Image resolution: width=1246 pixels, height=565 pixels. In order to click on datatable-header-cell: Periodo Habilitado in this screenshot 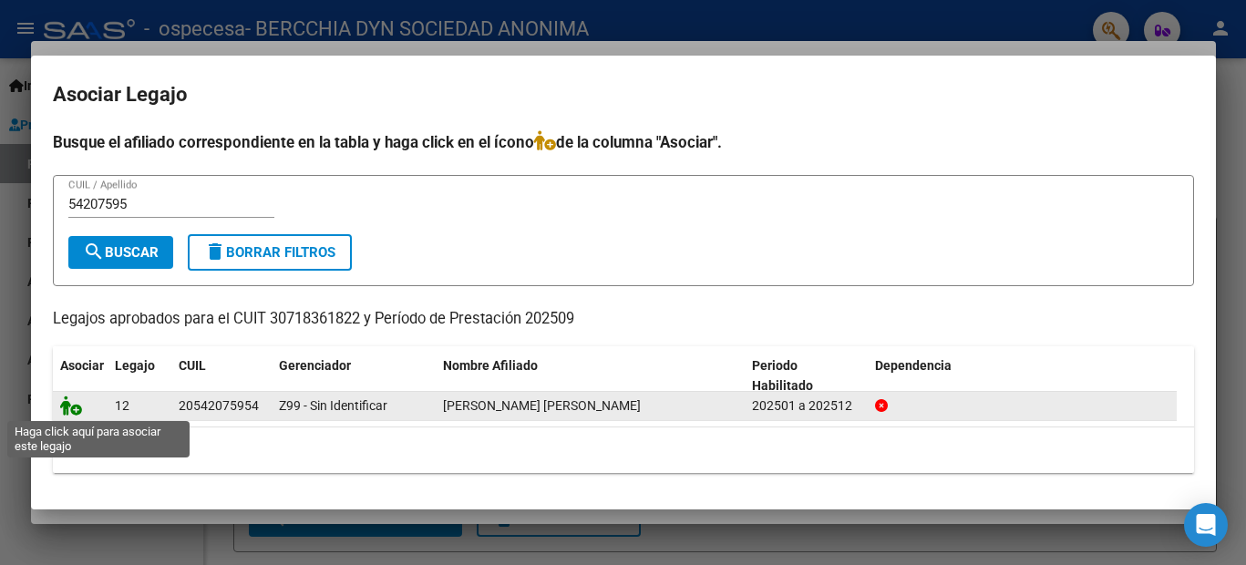, I will do `click(806, 377)`.